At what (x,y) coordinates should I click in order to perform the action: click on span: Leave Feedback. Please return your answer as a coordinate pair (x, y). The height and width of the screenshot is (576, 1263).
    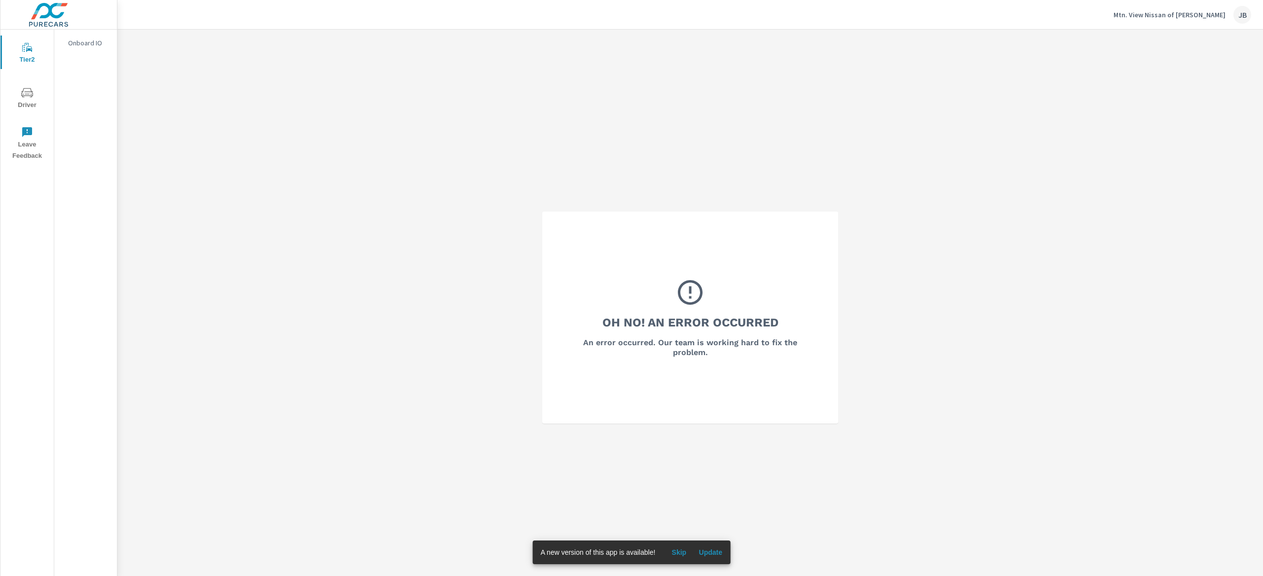
    Looking at the image, I should click on (27, 144).